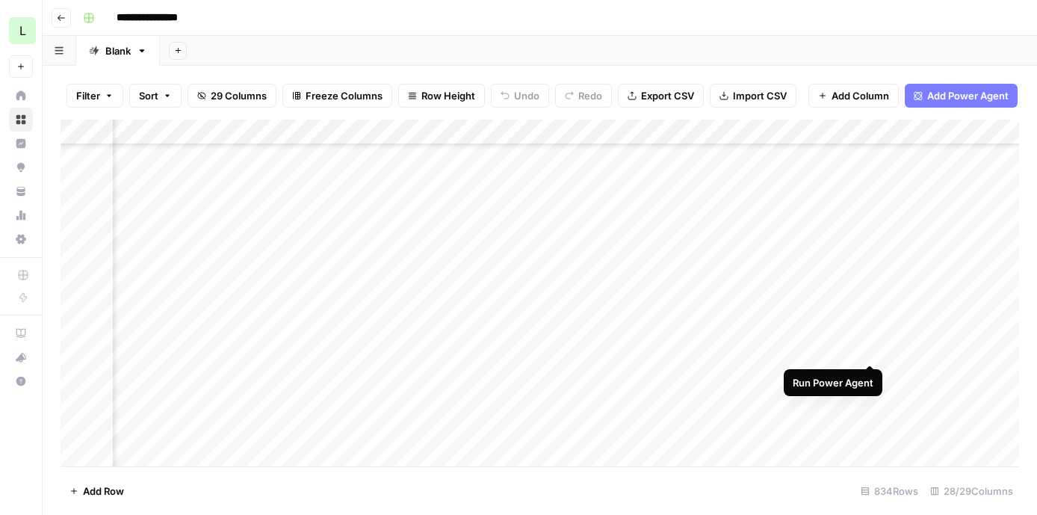 This screenshot has width=1037, height=515. I want to click on span: L, so click(22, 31).